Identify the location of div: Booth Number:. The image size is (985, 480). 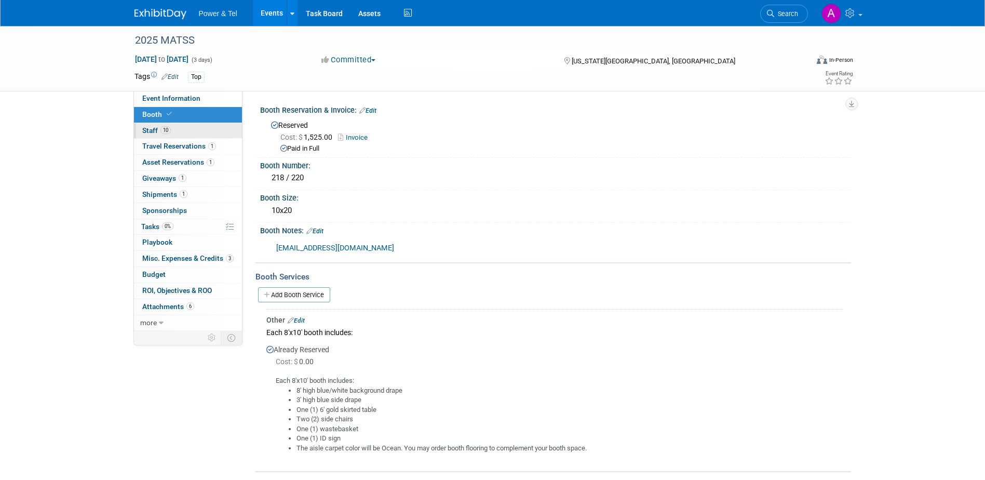
(556, 164).